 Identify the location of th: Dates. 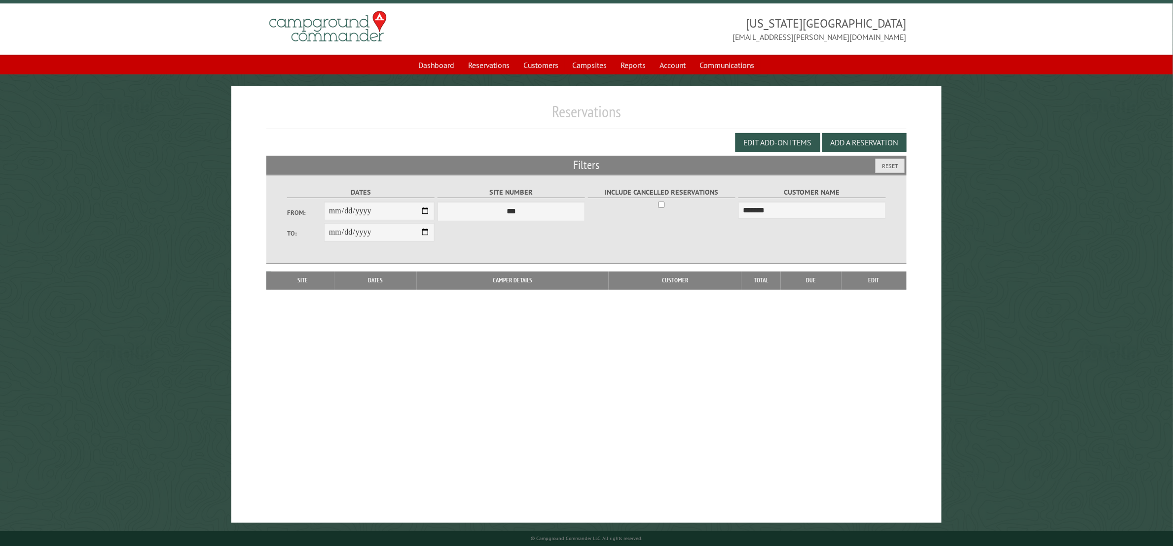
(375, 281).